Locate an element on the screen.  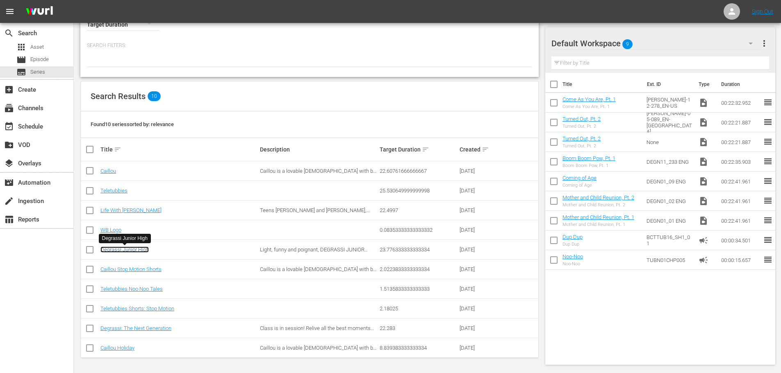
a: Teletubbies Noo Noo Tales is located at coordinates (132, 289).